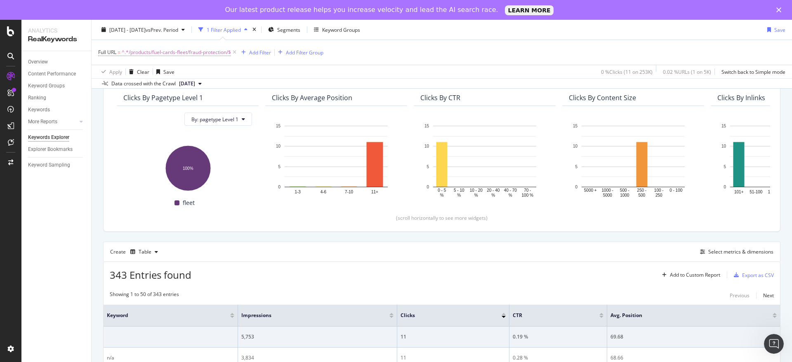  I want to click on div: Clicks By Average Position, so click(312, 98).